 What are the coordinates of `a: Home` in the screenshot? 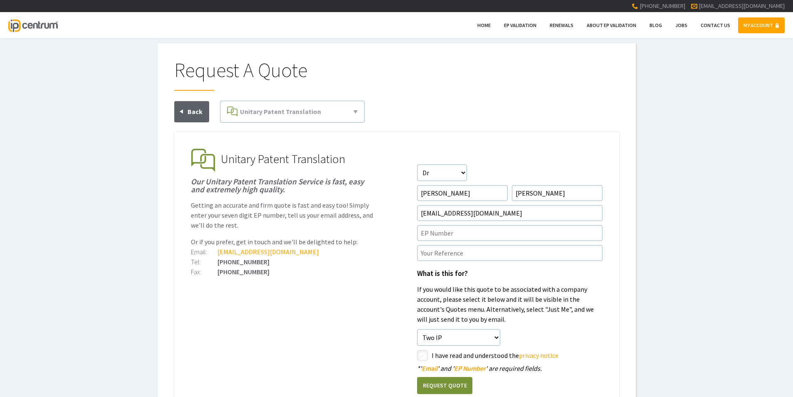 It's located at (484, 25).